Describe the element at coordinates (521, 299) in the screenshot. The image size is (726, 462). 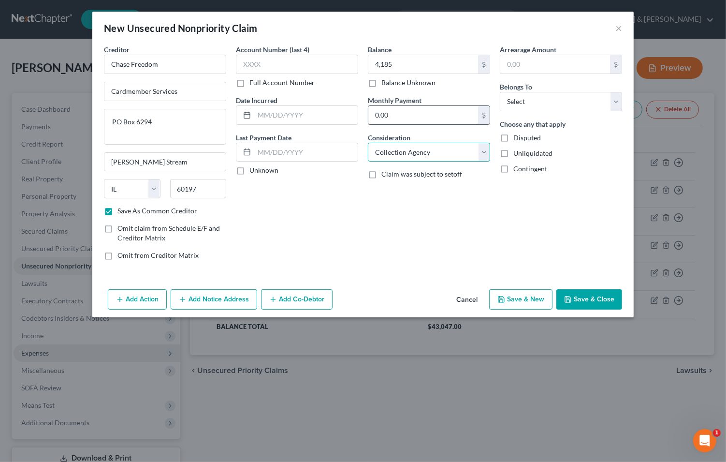
I see `button: Save & New` at that location.